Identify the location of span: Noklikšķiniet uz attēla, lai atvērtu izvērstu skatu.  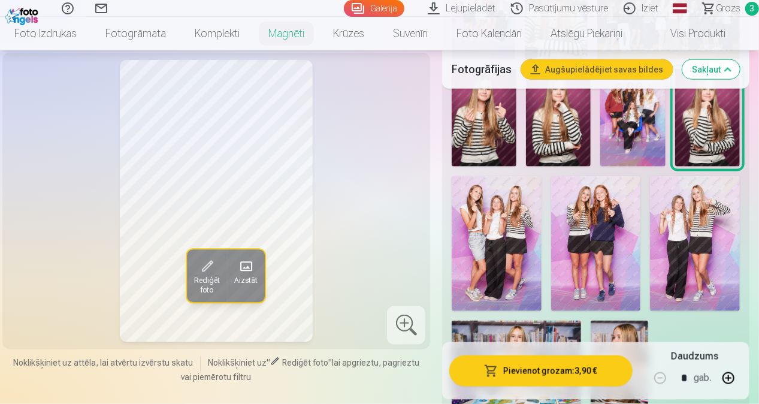
(103, 362).